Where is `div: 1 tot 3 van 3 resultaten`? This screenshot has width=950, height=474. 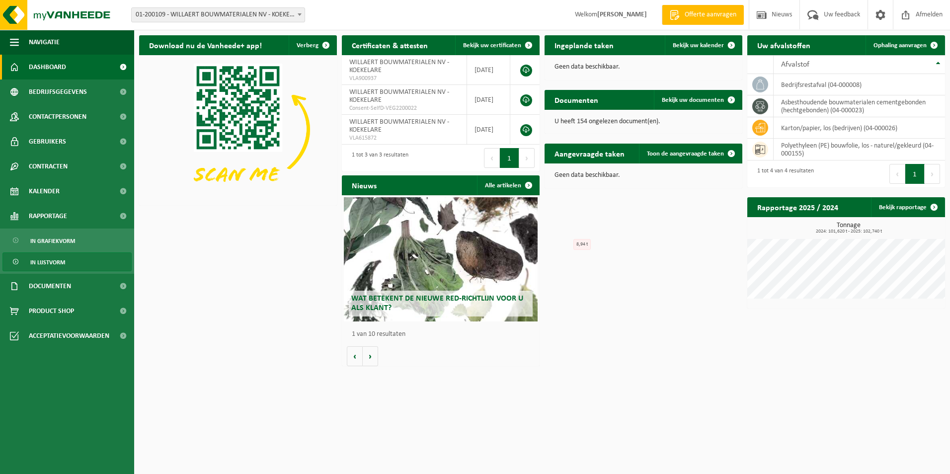
div: 1 tot 3 van 3 resultaten is located at coordinates (377, 158).